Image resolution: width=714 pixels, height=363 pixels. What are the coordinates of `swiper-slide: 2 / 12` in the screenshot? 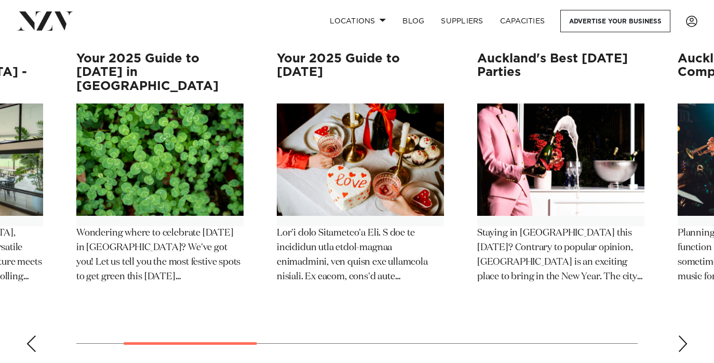 It's located at (160, 181).